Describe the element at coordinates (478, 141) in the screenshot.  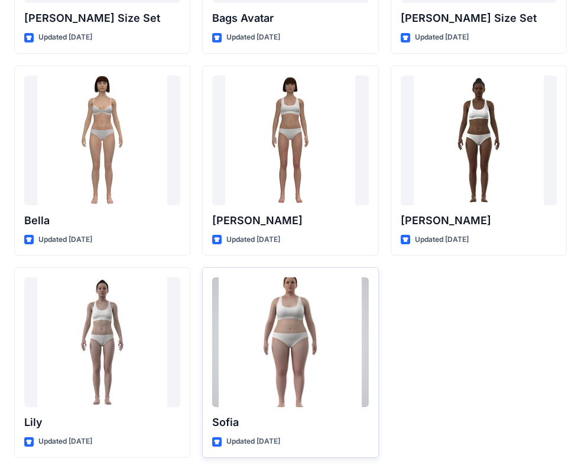
I see `a: Gabrielle` at that location.